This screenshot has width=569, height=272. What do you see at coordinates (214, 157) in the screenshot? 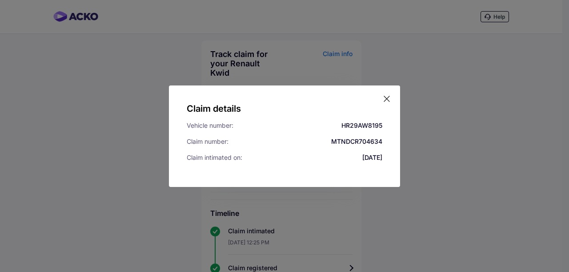
I see `div: Claim intimated on:` at bounding box center [214, 157].